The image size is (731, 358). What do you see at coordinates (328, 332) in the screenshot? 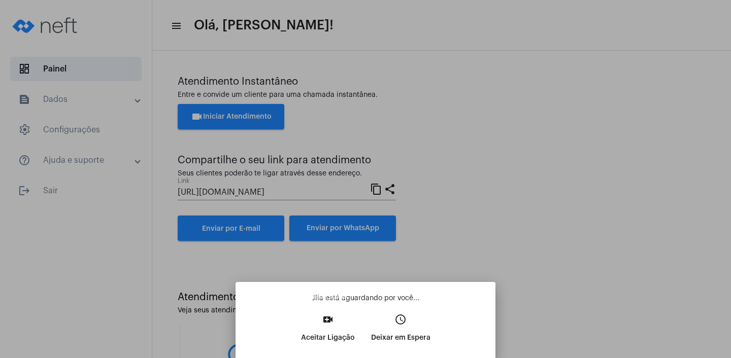
I see `button: Aceitar Ligação` at bounding box center [328, 332].